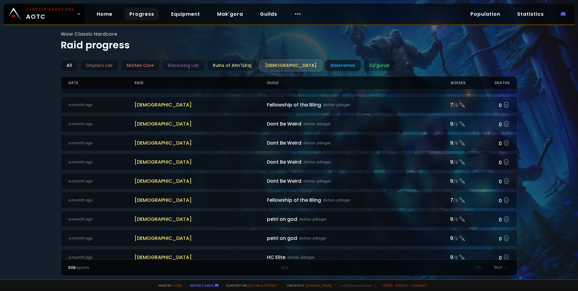 The image size is (578, 291). I want to click on div: Molten Core, so click(140, 65).